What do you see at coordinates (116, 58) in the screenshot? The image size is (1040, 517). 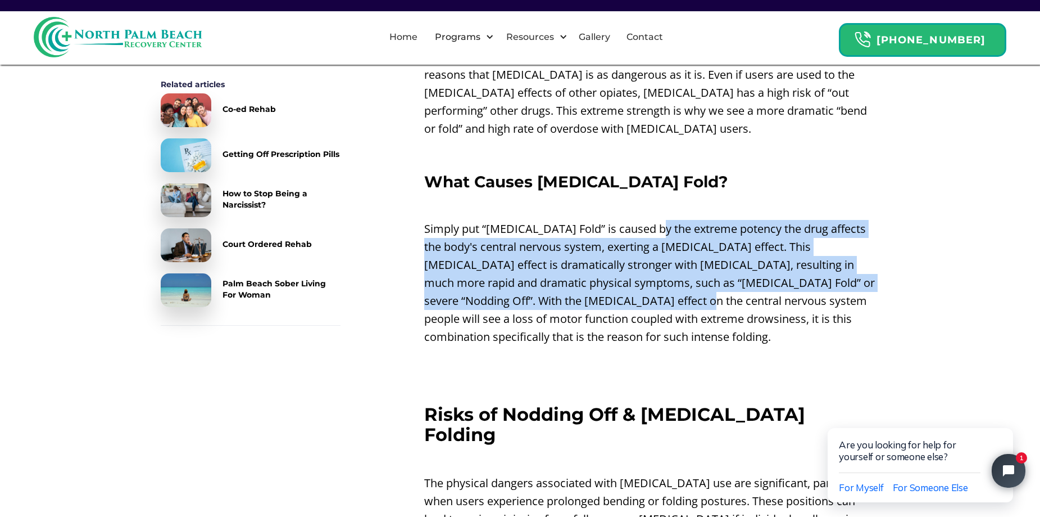 I see `div: Are you looking for help for yourself or someone else?` at bounding box center [116, 58].